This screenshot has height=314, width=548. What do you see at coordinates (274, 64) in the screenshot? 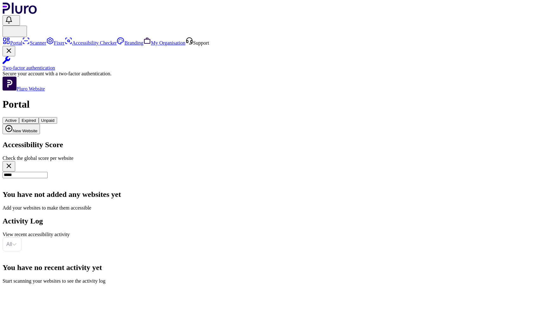
I see `aside: Sidebar menu` at bounding box center [274, 64].